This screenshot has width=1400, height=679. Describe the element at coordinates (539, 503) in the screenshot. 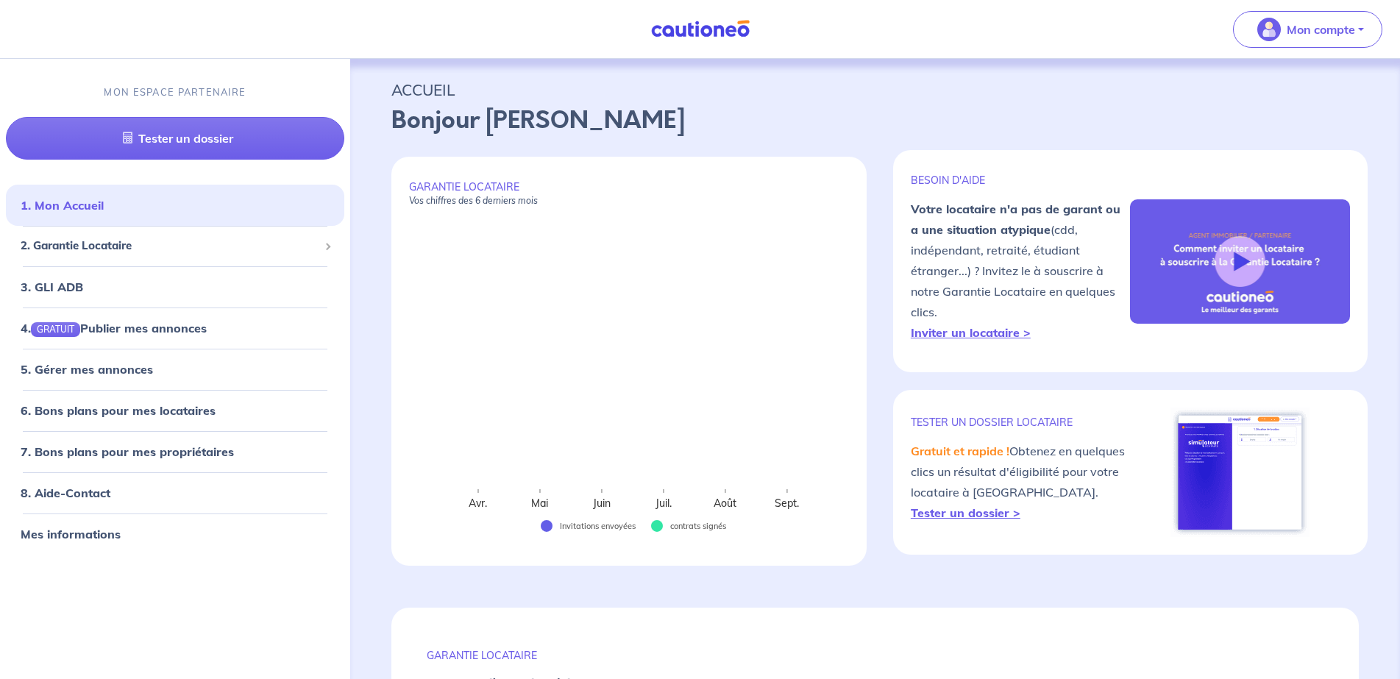

I see `text: Mai` at that location.